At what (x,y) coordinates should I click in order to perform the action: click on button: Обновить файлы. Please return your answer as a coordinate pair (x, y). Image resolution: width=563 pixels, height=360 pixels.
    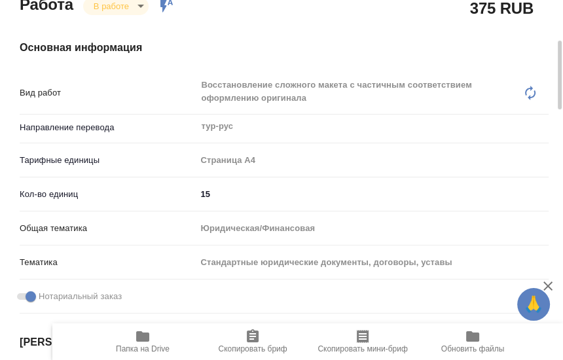
    Looking at the image, I should click on (473, 342).